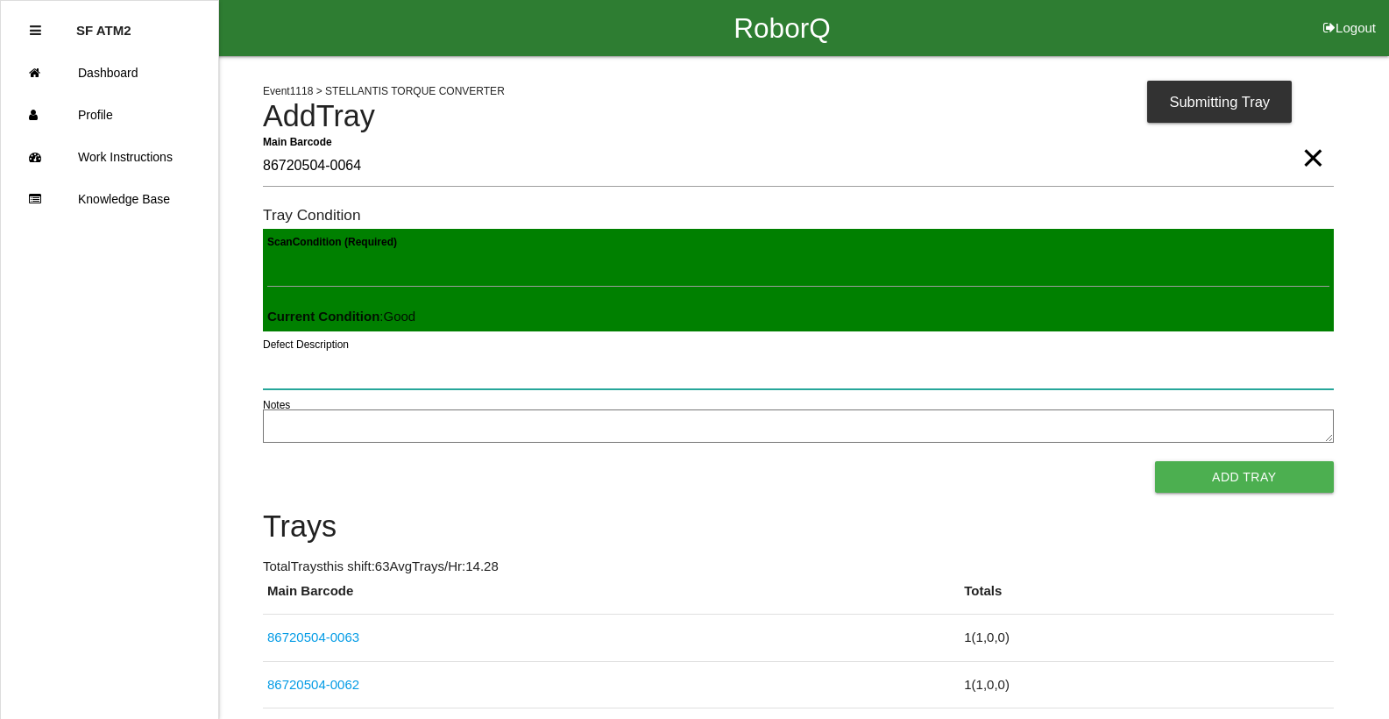 The image size is (1389, 719). I want to click on th: Main Barcode, so click(611, 598).